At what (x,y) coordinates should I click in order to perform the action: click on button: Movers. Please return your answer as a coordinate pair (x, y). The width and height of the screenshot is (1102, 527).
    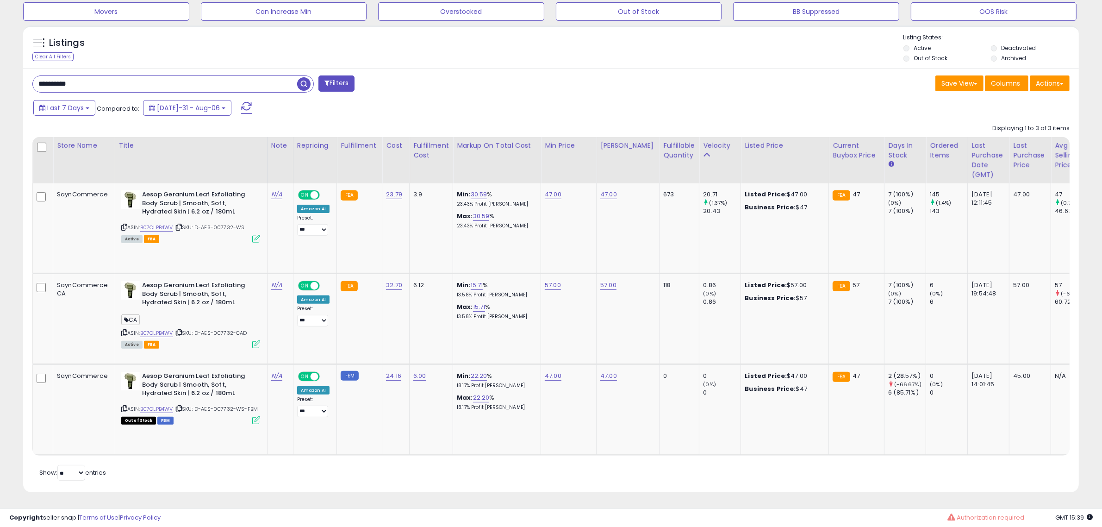
    Looking at the image, I should click on (106, 12).